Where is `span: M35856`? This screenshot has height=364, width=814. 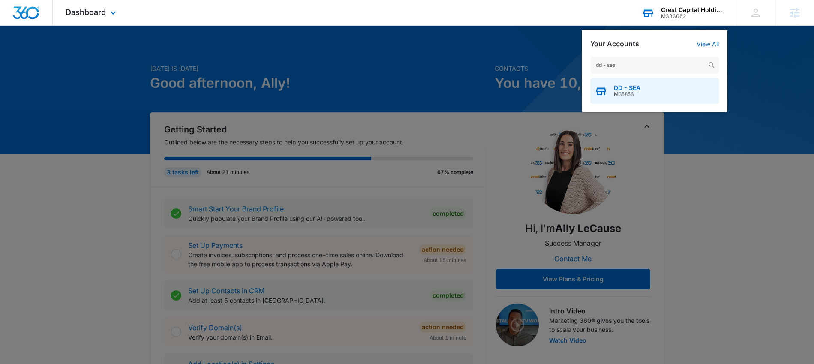 span: M35856 is located at coordinates (627, 94).